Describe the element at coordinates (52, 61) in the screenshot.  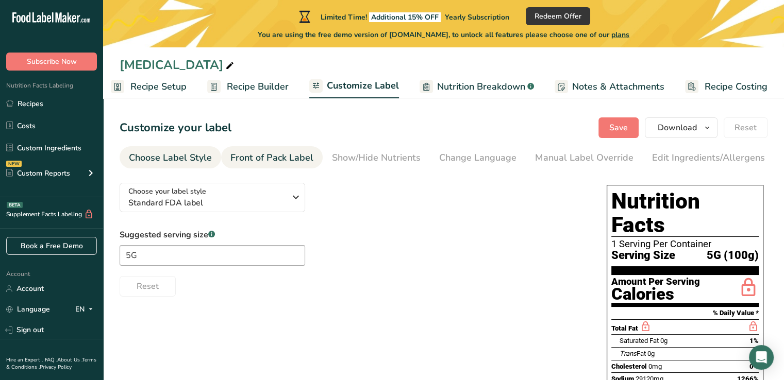
I see `span: Subscribe Now` at that location.